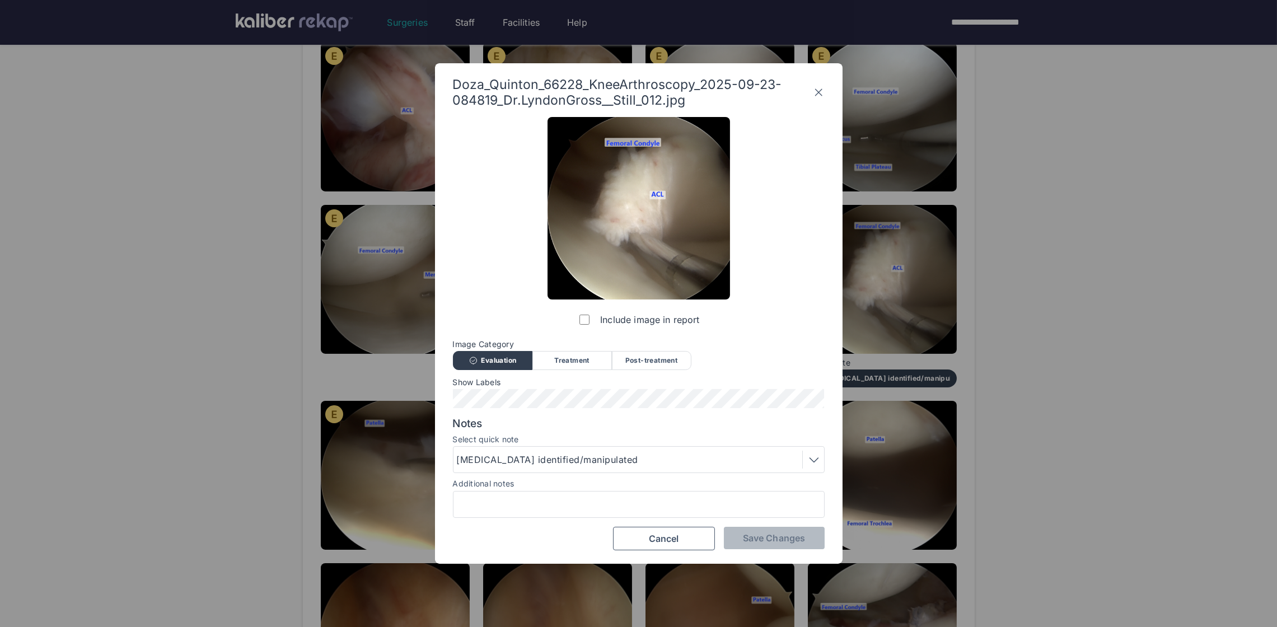  Describe the element at coordinates (493, 360) in the screenshot. I see `div: Evaluation` at that location.